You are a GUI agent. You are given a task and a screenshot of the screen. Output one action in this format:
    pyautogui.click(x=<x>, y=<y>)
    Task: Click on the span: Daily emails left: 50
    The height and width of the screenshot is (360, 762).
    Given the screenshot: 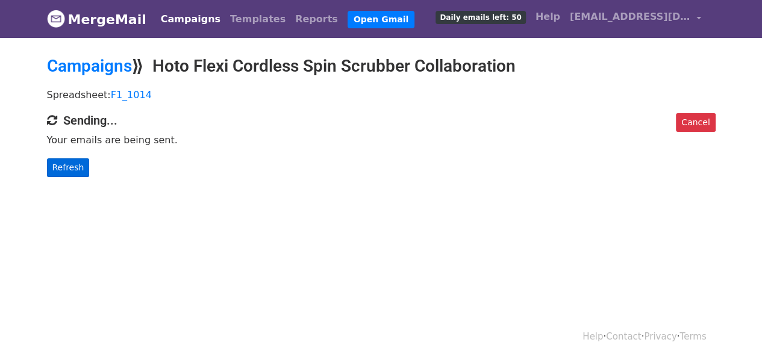 What is the action you would take?
    pyautogui.click(x=480, y=17)
    